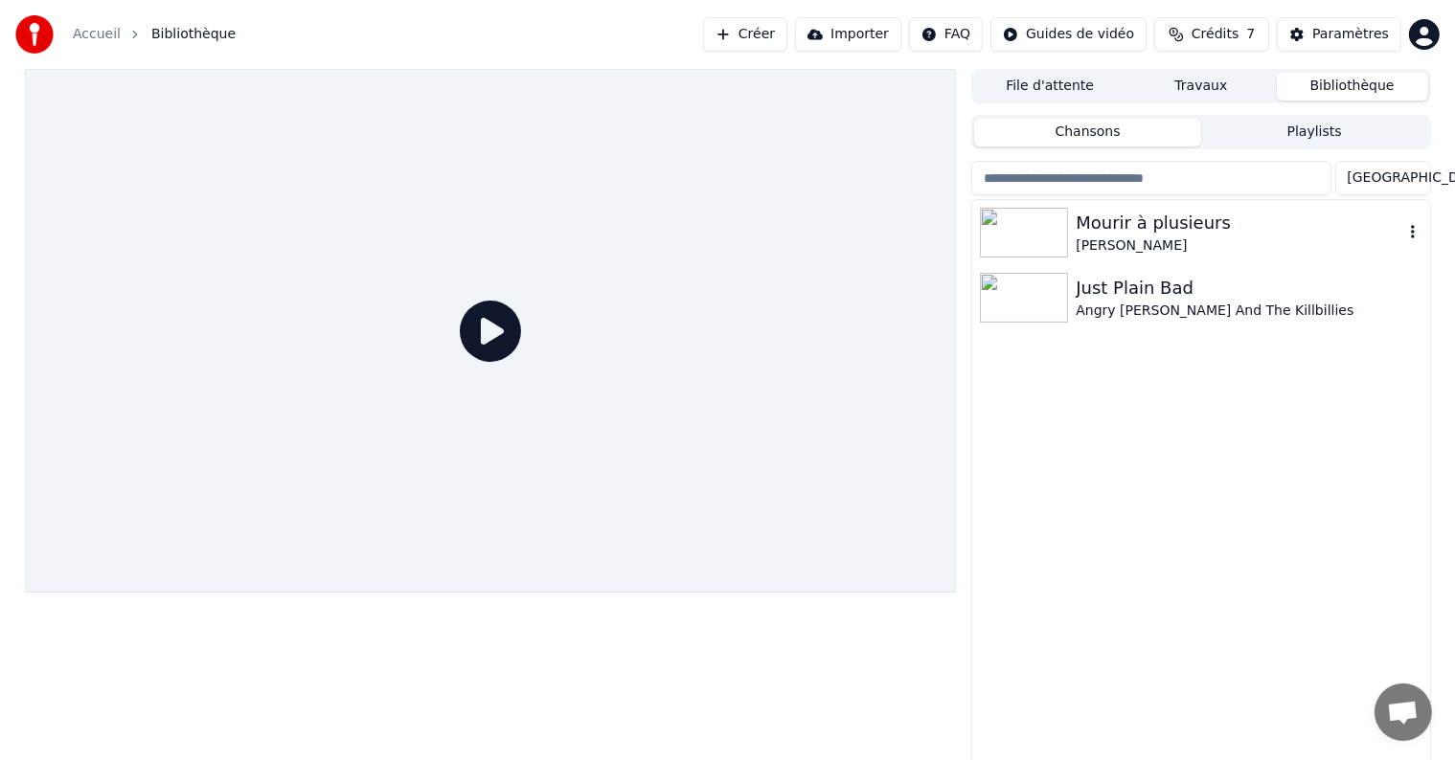 The width and height of the screenshot is (1455, 760). What do you see at coordinates (1314, 132) in the screenshot?
I see `button: Playlists` at bounding box center [1314, 132].